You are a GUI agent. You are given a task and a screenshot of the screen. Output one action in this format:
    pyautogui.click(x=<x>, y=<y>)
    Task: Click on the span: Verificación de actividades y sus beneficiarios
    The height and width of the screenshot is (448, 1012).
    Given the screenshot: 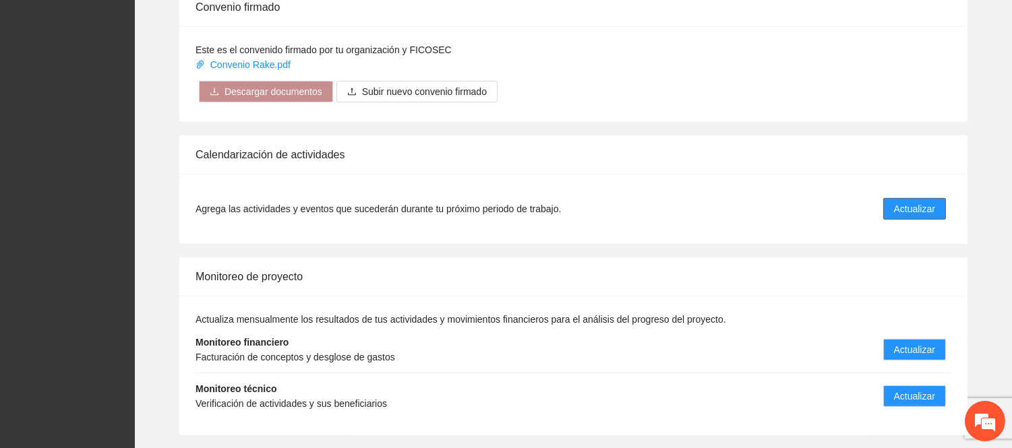 What is the action you would take?
    pyautogui.click(x=291, y=404)
    